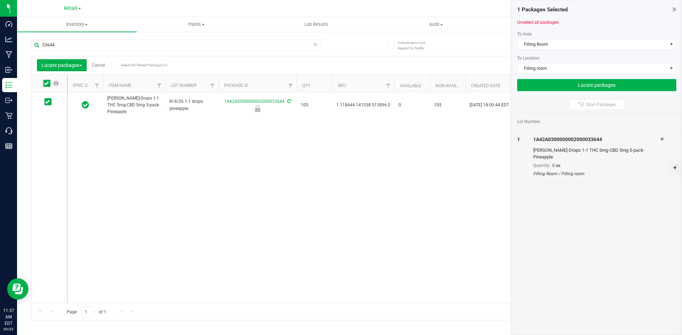 This screenshot has height=335, width=682. What do you see at coordinates (592, 69) in the screenshot?
I see `span: Filling room` at bounding box center [592, 69].